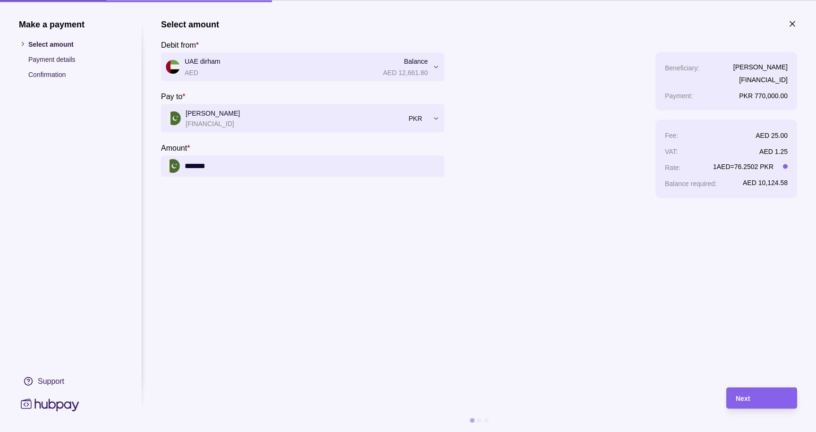 This screenshot has height=432, width=816. Describe the element at coordinates (312, 166) in the screenshot. I see `input: amount` at that location.